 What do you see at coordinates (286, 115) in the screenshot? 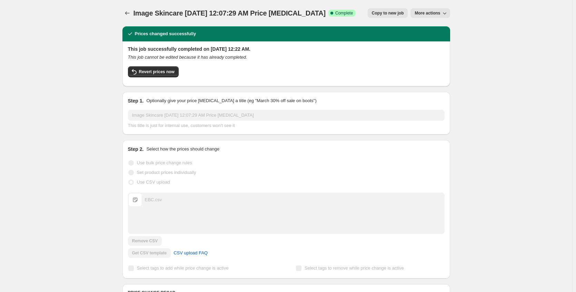
I see `input: 30% off holiday sale` at bounding box center [286, 115].